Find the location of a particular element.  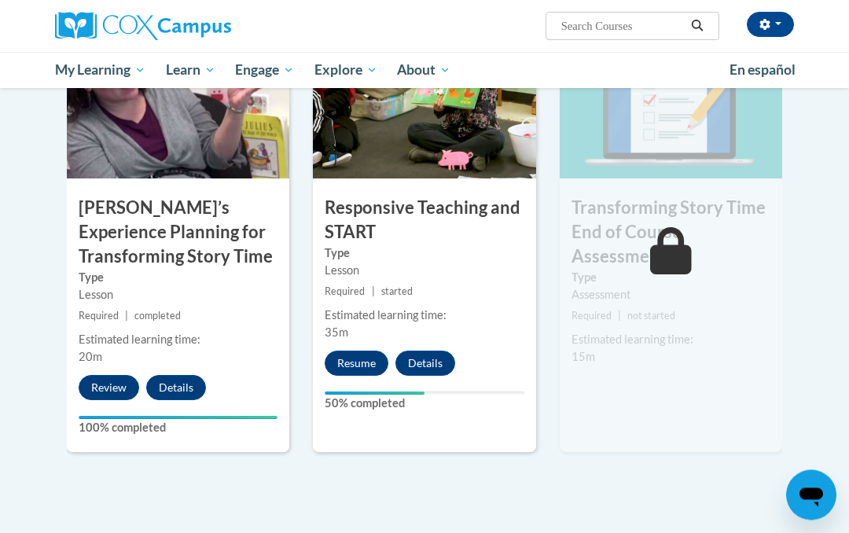

span: started is located at coordinates (397, 292).